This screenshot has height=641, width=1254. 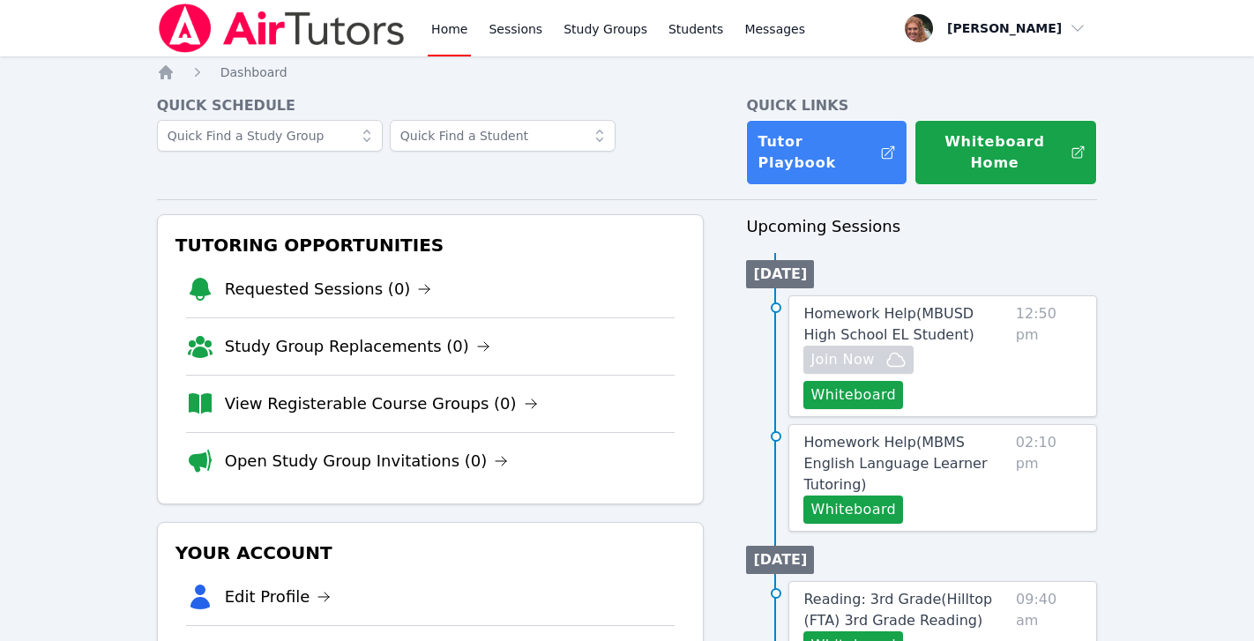 What do you see at coordinates (254, 72) in the screenshot?
I see `a: Dashboard` at bounding box center [254, 72].